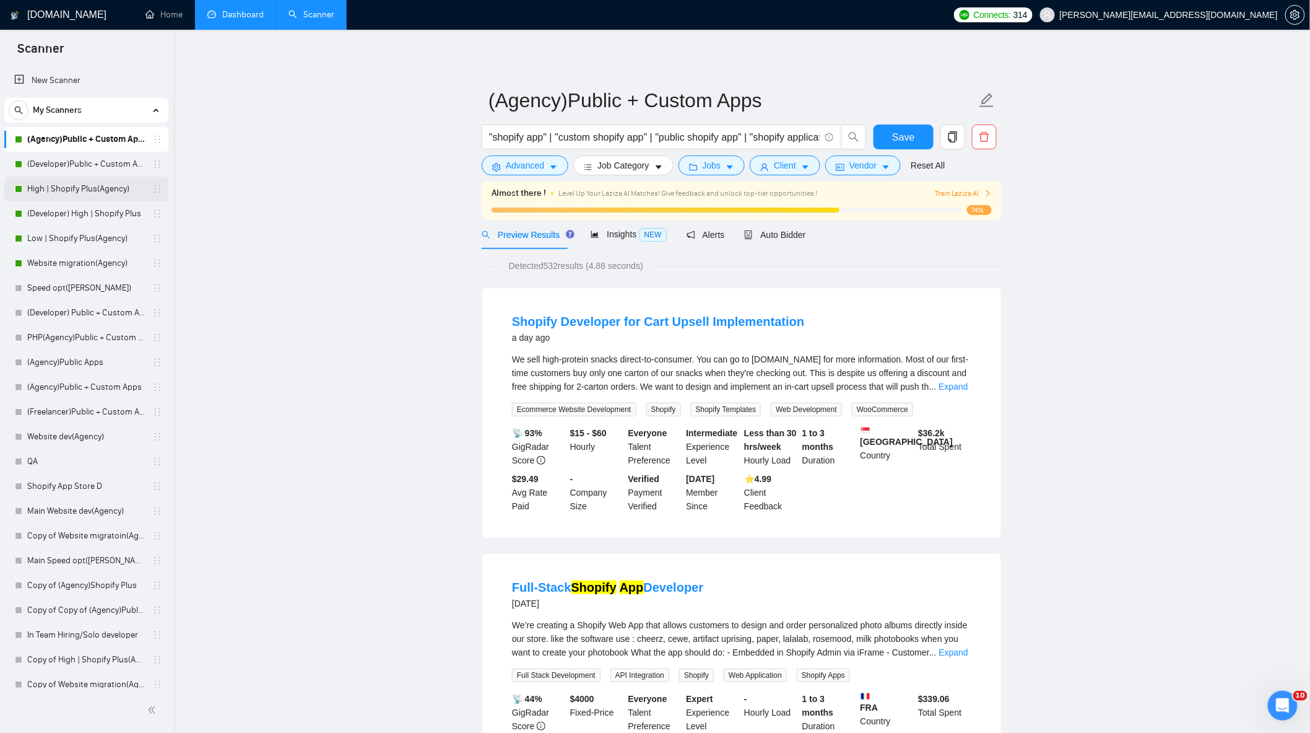 This screenshot has width=1310, height=733. Describe the element at coordinates (525, 165) in the screenshot. I see `button: settingAdvancedcaret-down` at that location.